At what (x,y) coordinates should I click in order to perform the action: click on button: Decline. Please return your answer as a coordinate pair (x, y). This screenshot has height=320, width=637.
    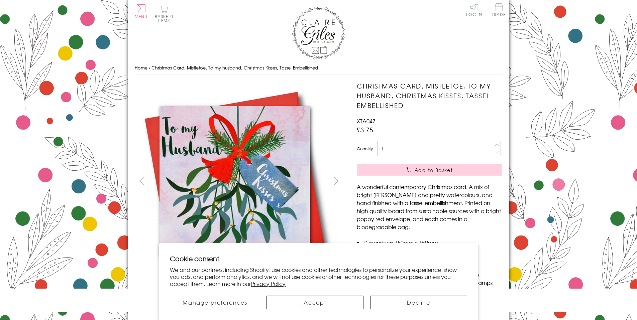
    Looking at the image, I should click on (418, 302).